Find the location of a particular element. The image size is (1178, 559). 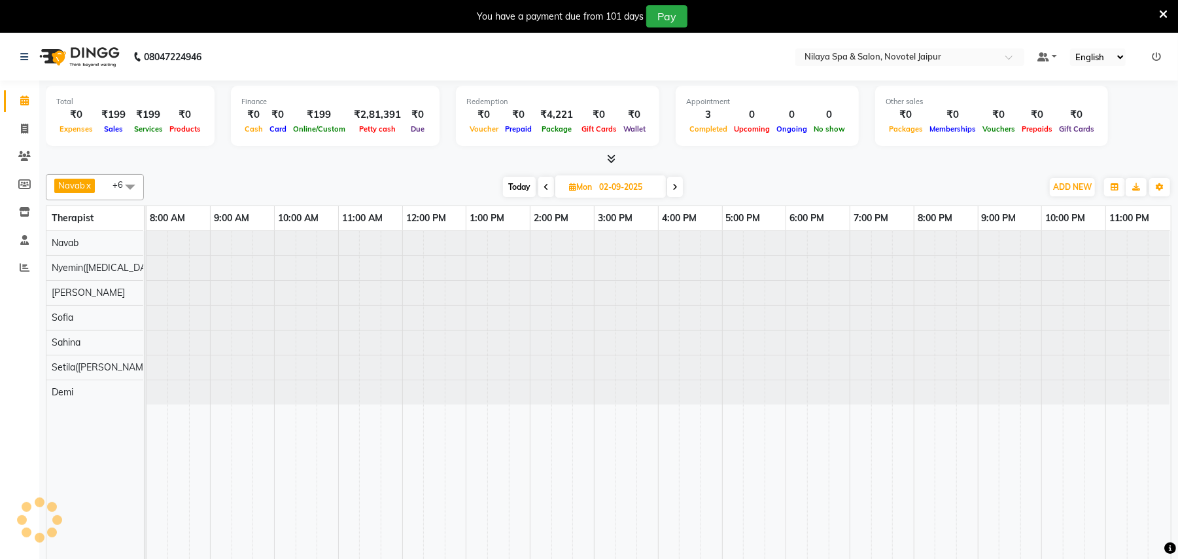

span: Package is located at coordinates (557, 129).